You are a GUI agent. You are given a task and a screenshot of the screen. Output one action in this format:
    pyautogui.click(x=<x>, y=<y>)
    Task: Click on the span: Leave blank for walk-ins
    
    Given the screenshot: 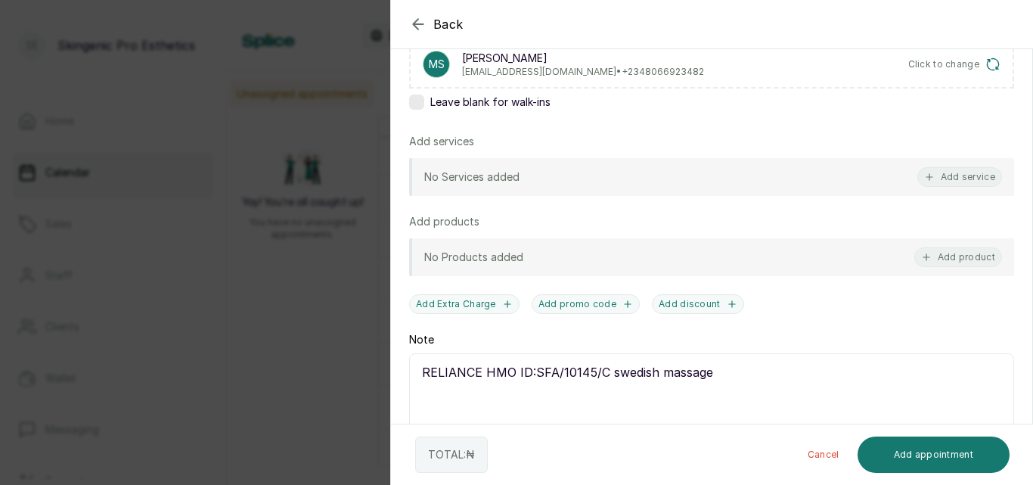 What is the action you would take?
    pyautogui.click(x=490, y=102)
    